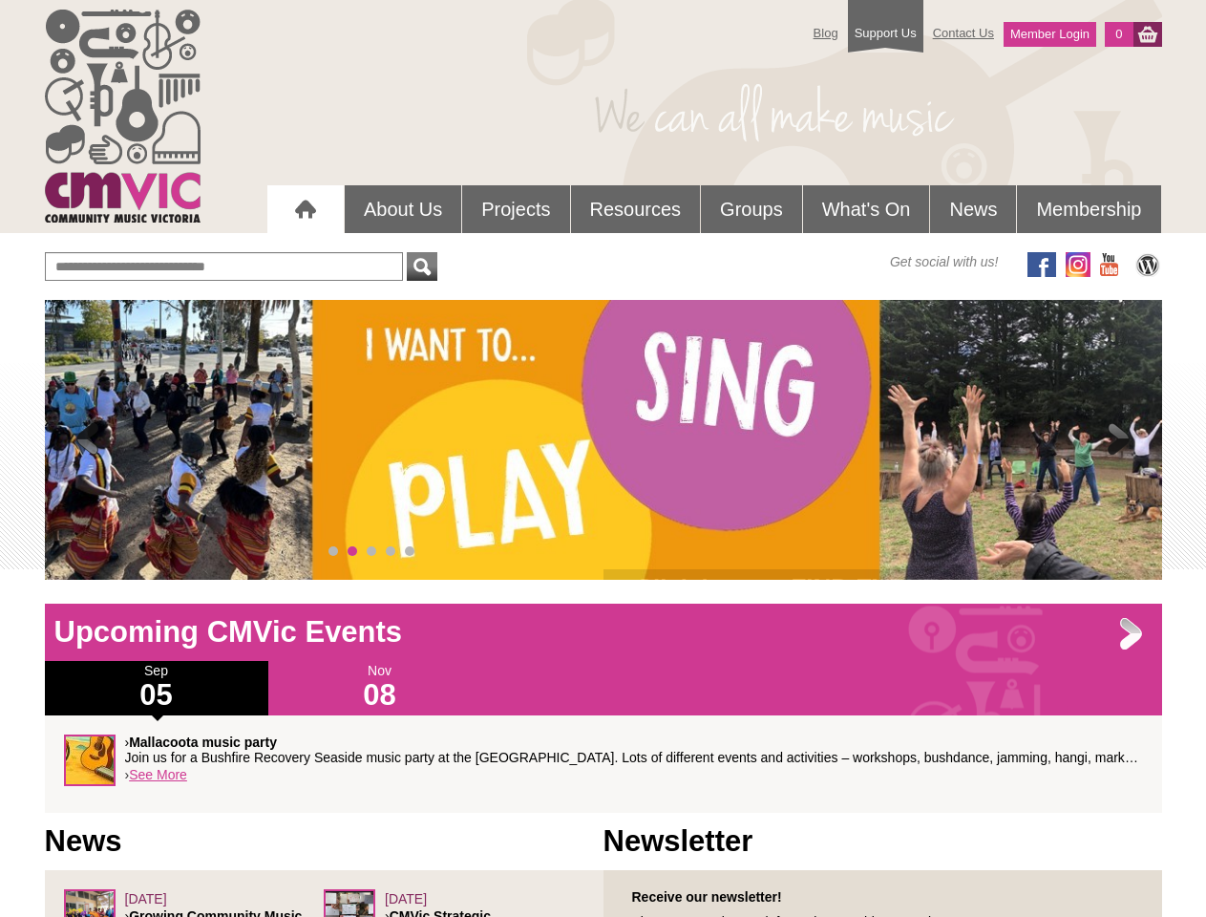 The image size is (1206, 917). I want to click on h1: Upcoming CMVic Events, so click(604, 632).